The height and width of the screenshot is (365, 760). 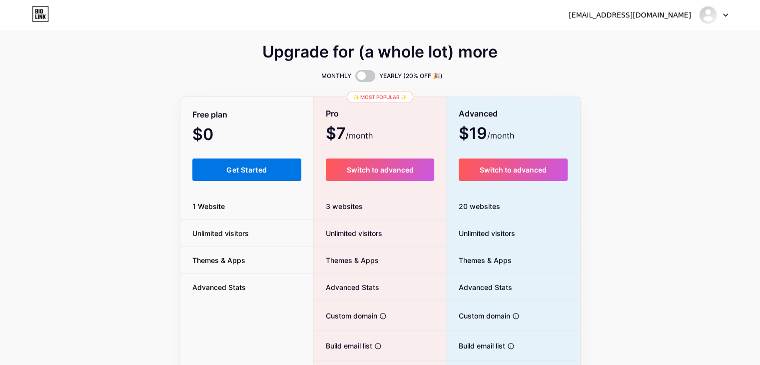 I want to click on span: $19, so click(x=486, y=134).